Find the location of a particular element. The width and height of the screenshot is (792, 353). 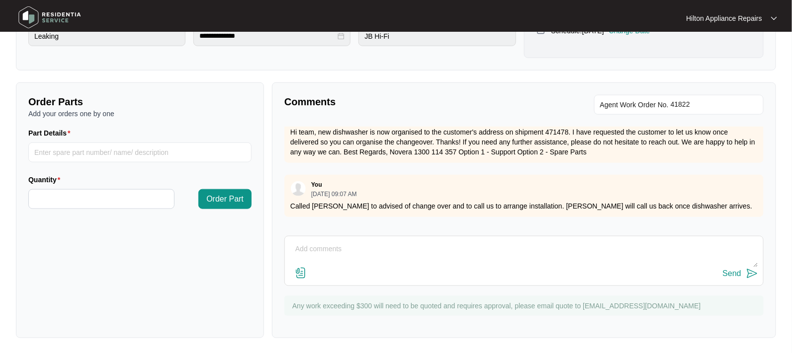

span: Order Part is located at coordinates (225, 199).